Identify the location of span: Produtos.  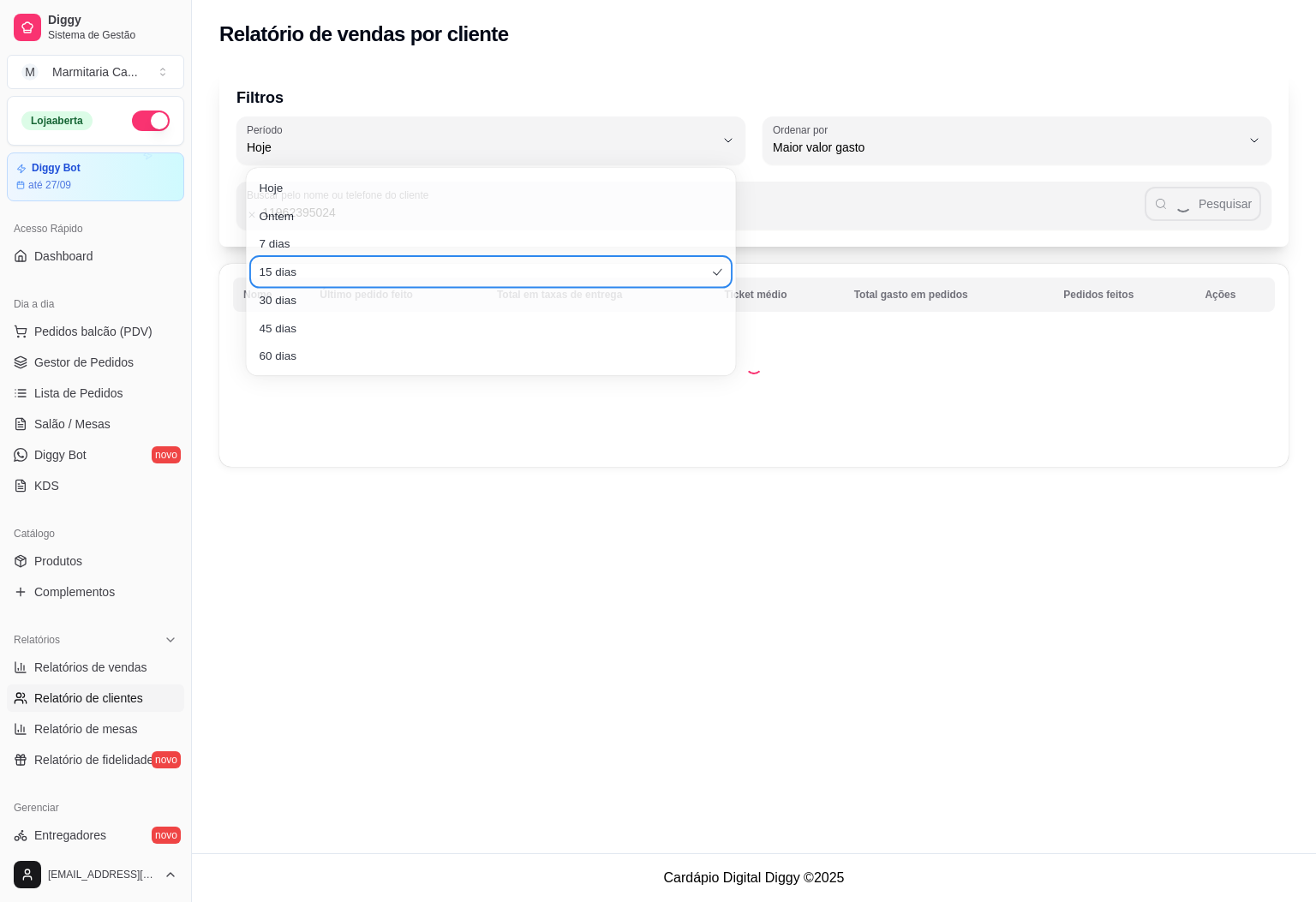
(58, 561).